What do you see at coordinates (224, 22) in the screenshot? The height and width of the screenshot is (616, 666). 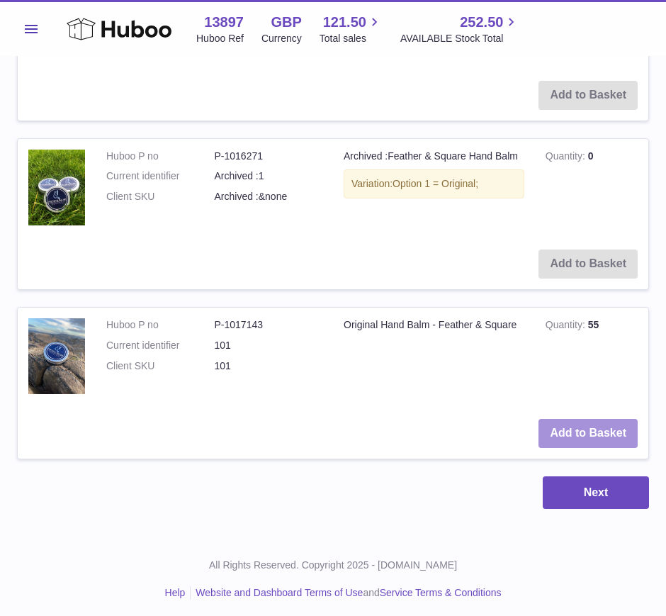 I see `strong: 13897` at bounding box center [224, 22].